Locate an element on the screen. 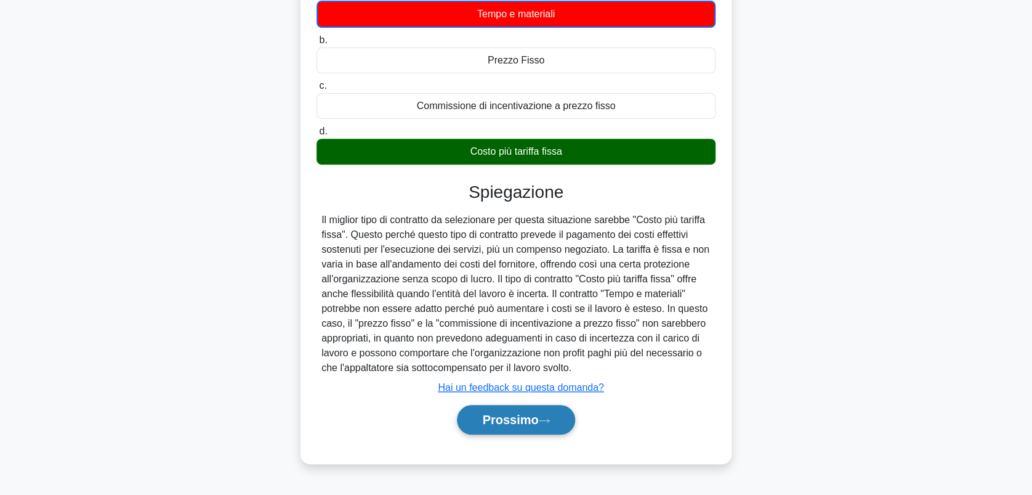 Image resolution: width=1032 pixels, height=495 pixels. div: Costo più tariffa fissa is located at coordinates (516, 152).